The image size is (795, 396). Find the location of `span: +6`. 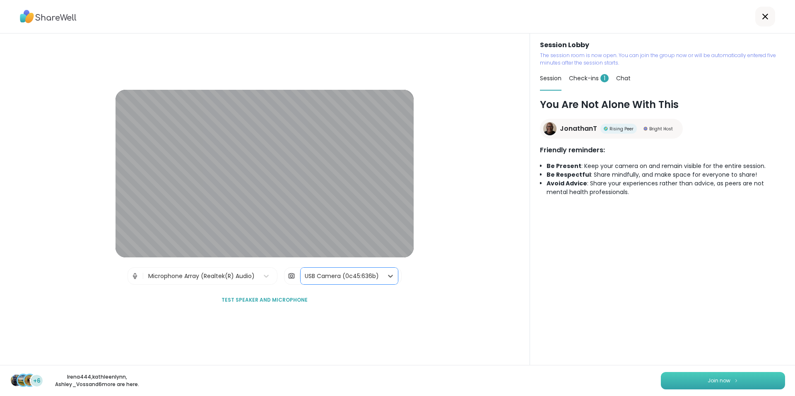

span: +6 is located at coordinates (37, 381).